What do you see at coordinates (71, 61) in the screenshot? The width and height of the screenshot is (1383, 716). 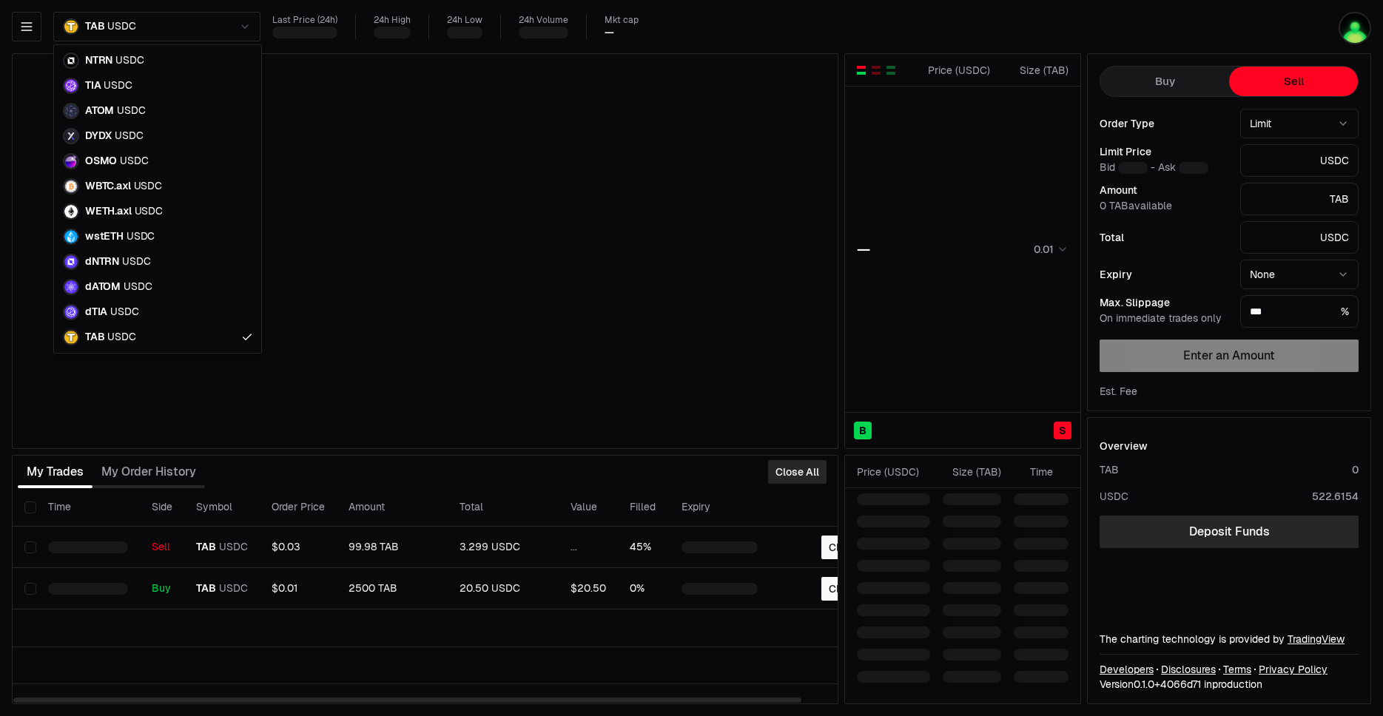 I see `img: ntrn.png` at bounding box center [71, 61].